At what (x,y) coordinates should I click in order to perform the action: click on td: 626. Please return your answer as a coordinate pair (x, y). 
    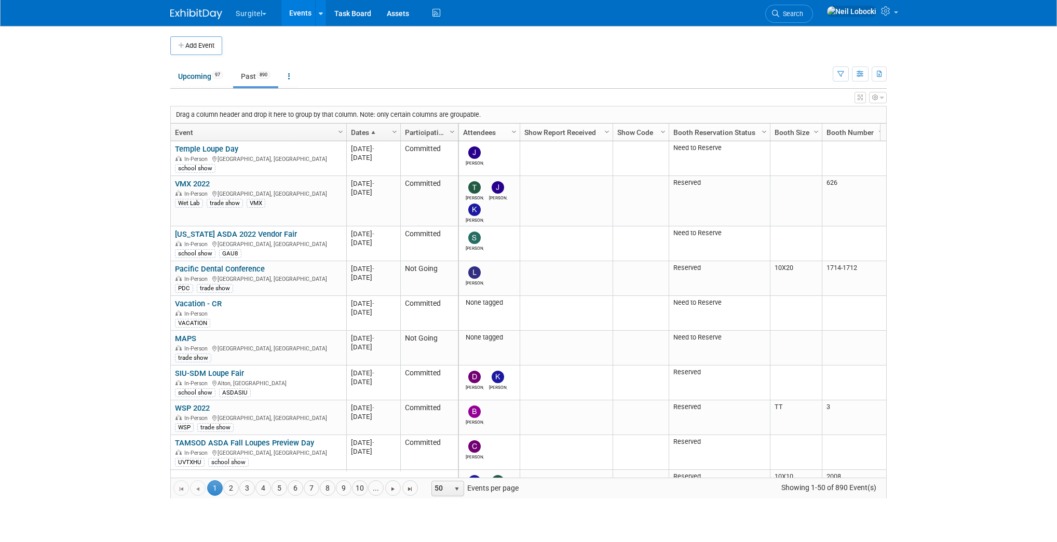
    Looking at the image, I should click on (854, 201).